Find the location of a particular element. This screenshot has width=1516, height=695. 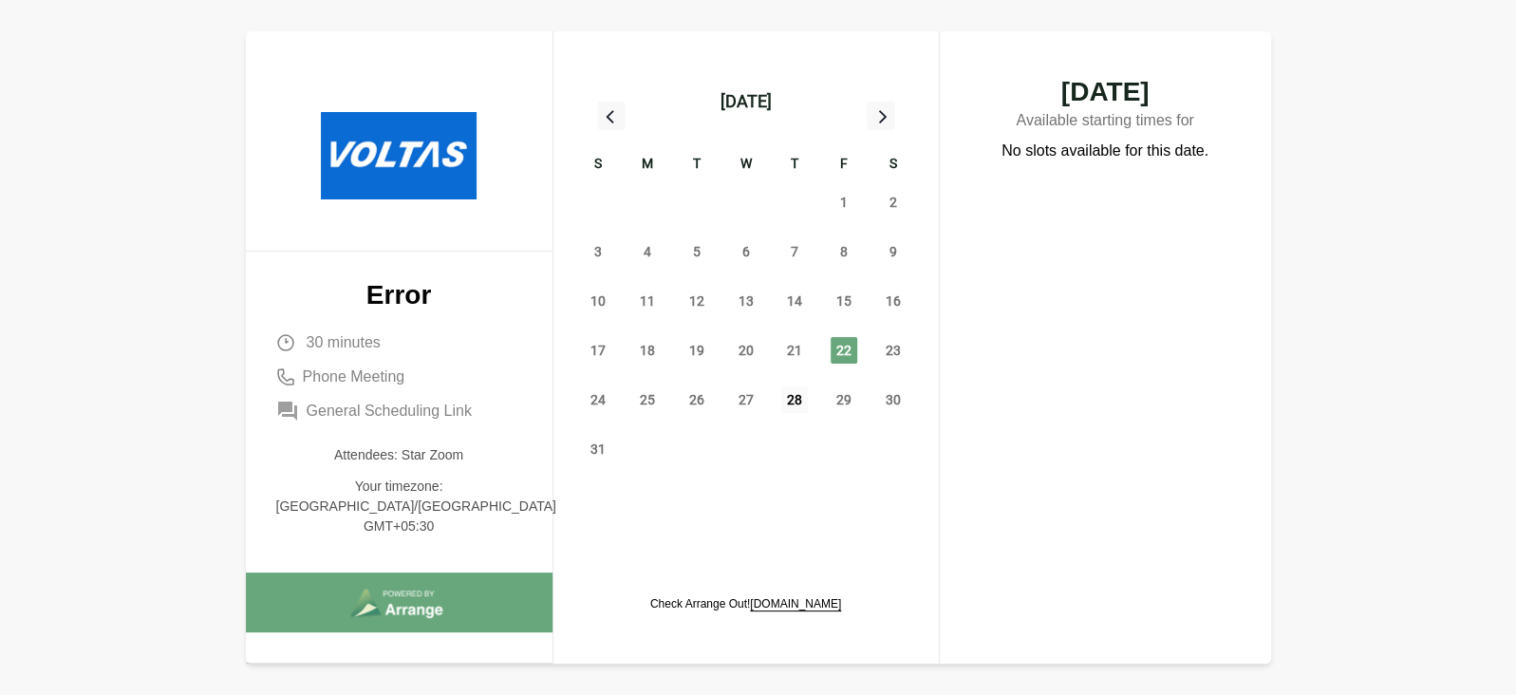

span: Tuesday, August 5, 2025 is located at coordinates (697, 252).